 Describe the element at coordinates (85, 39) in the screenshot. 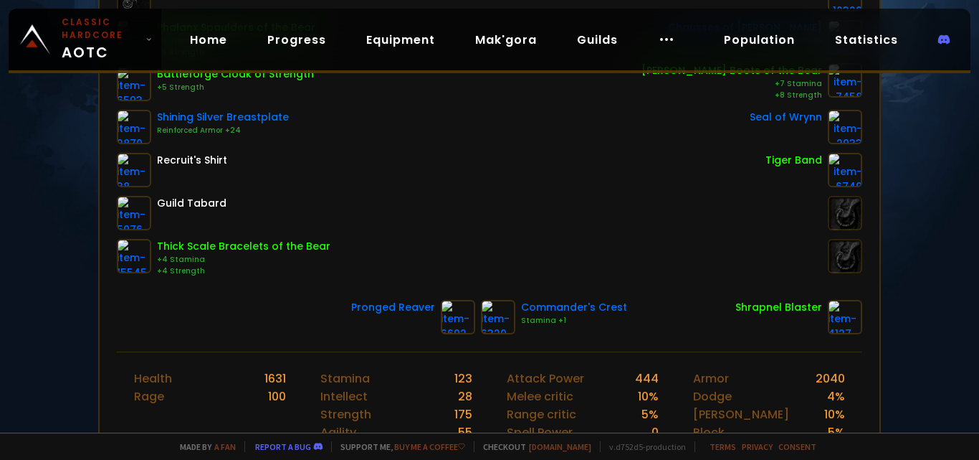

I see `a: Classic HardcoreAOTC` at that location.